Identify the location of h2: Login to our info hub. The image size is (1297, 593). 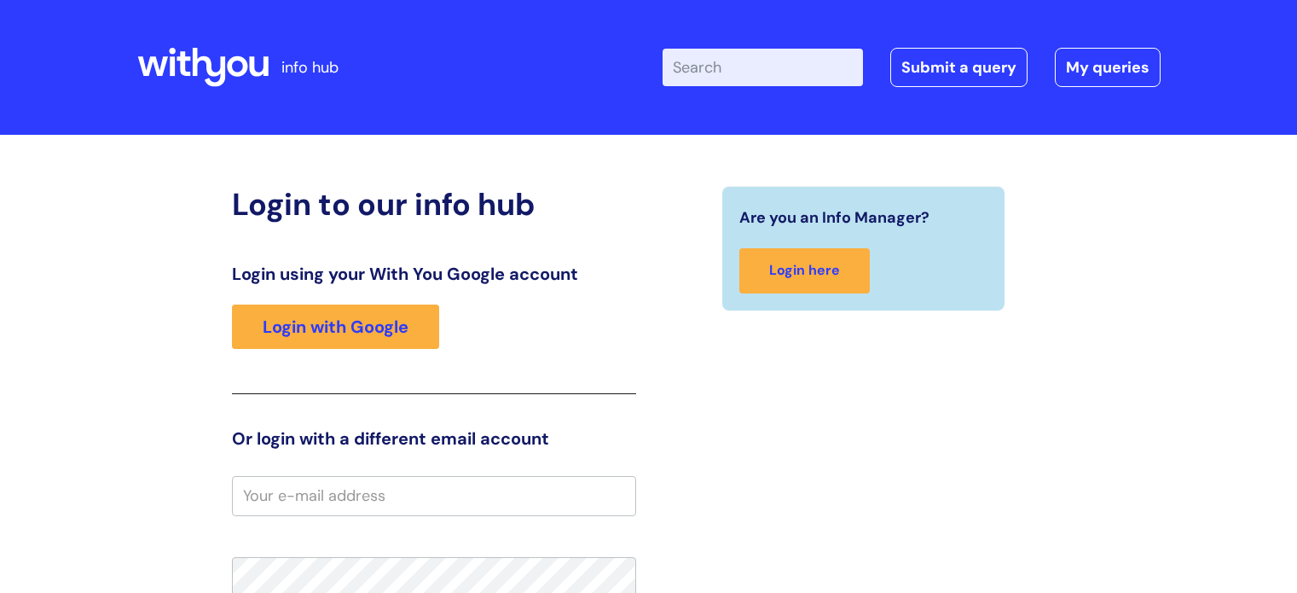
(434, 204).